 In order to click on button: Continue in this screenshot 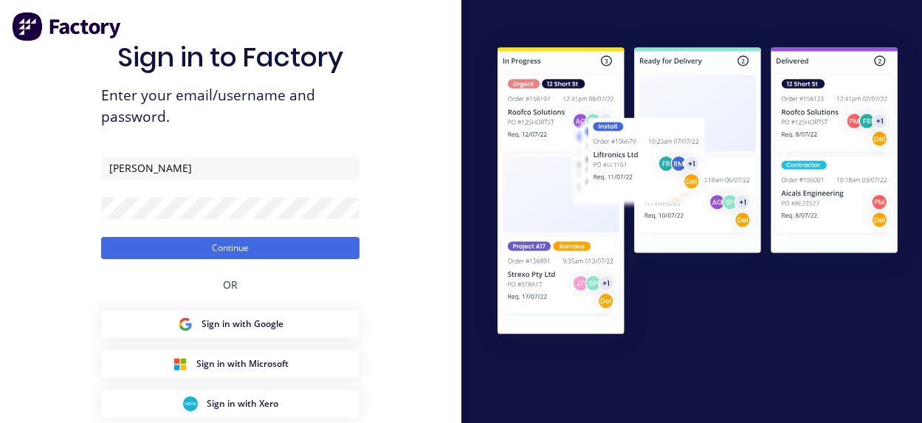, I will do `click(230, 248)`.